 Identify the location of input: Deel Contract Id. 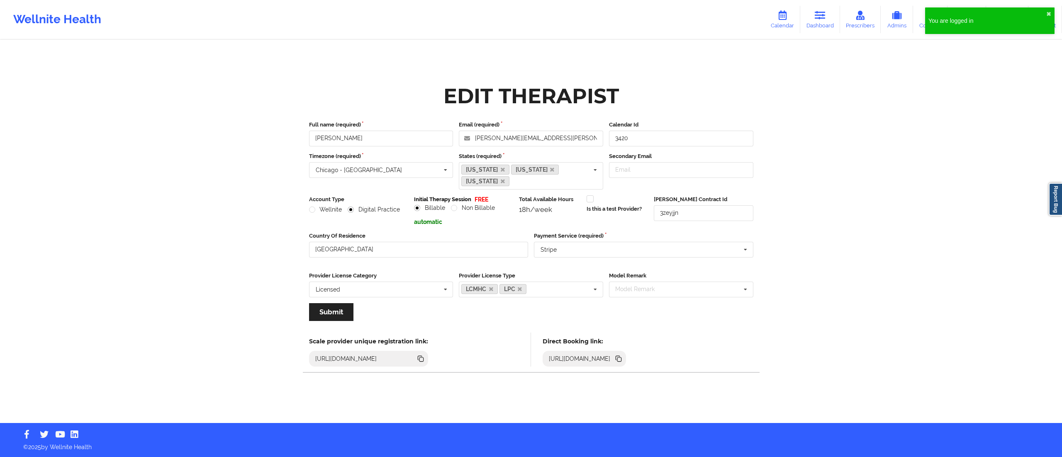
(703, 213).